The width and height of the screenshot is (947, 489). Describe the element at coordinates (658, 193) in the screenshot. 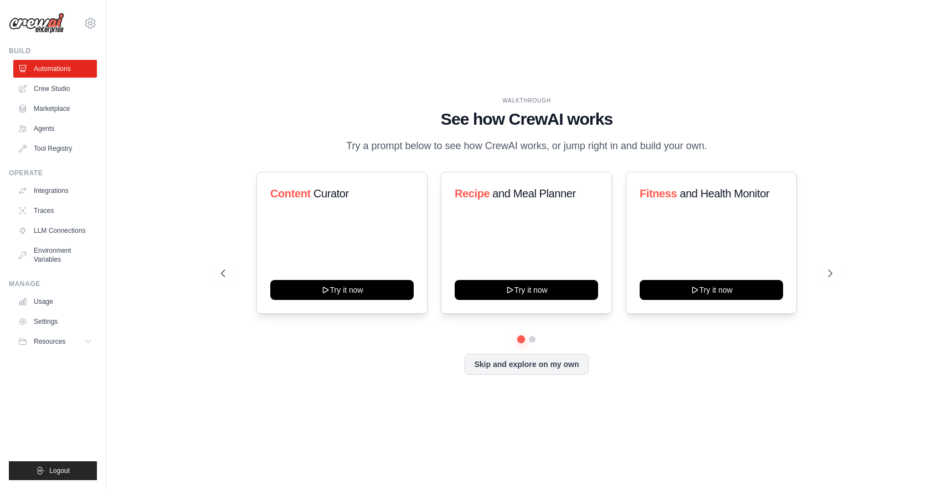

I see `span: Fitness` at that location.